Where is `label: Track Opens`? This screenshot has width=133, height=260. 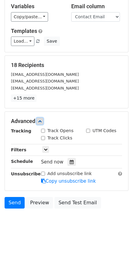 label: Track Opens is located at coordinates (61, 131).